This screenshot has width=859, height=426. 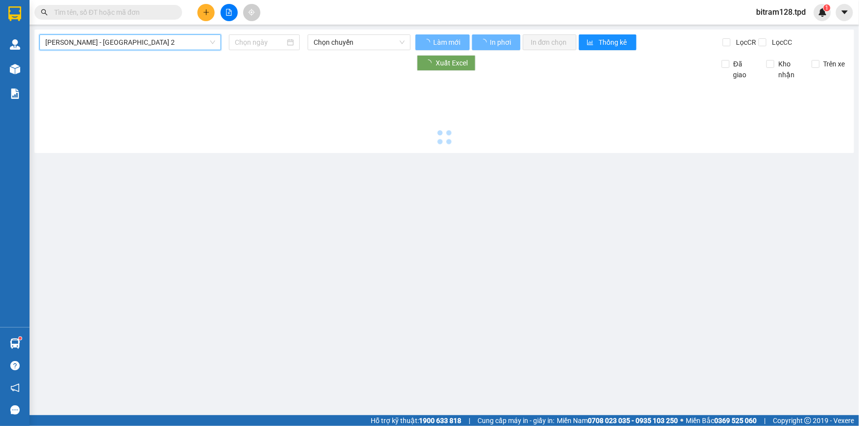 What do you see at coordinates (617, 421) in the screenshot?
I see `span: Miền Nam` at bounding box center [617, 421].